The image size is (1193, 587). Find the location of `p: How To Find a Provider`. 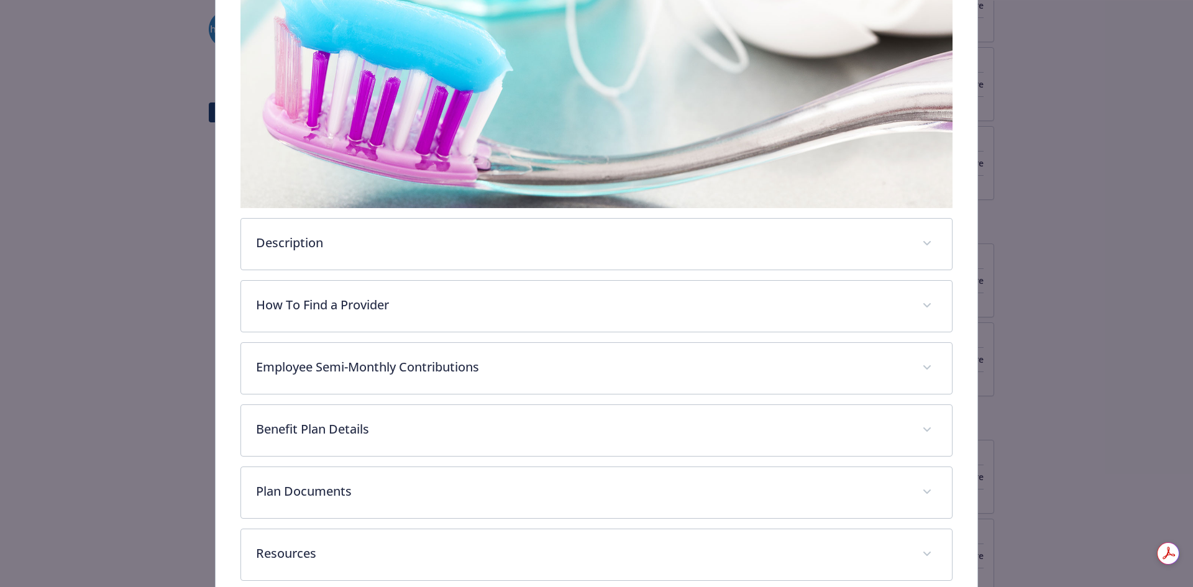

p: How To Find a Provider is located at coordinates (582, 305).